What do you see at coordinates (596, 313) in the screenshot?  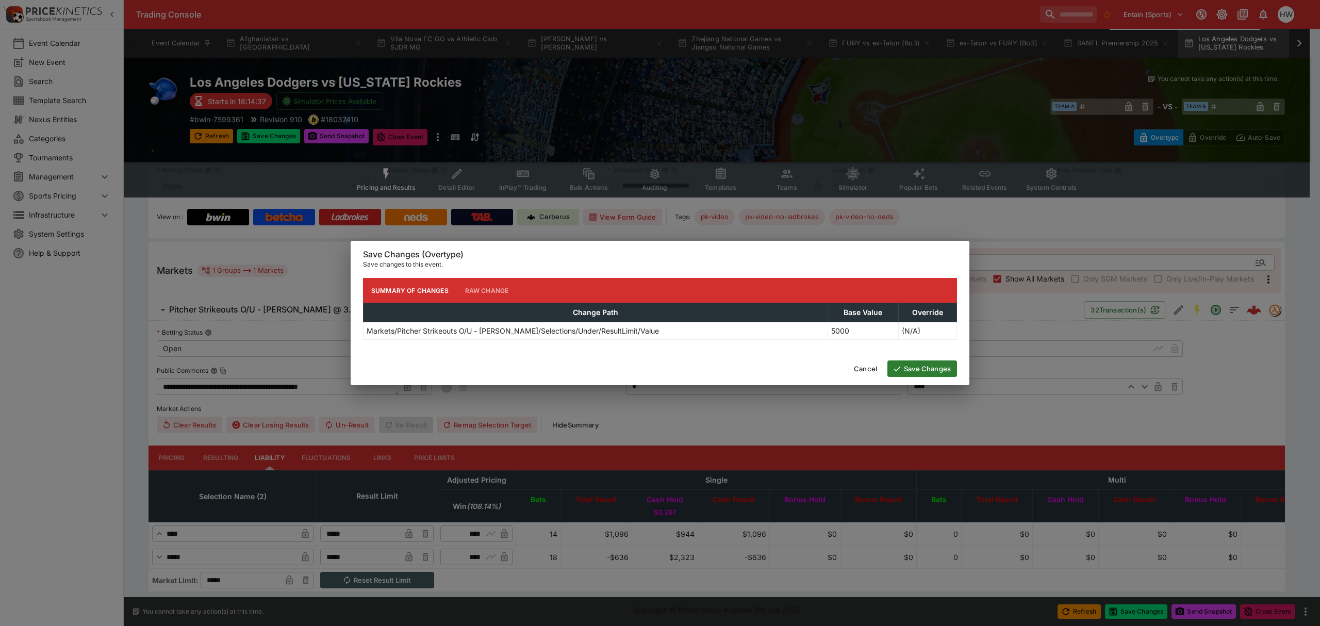 I see `th: Change Path` at bounding box center [596, 313].